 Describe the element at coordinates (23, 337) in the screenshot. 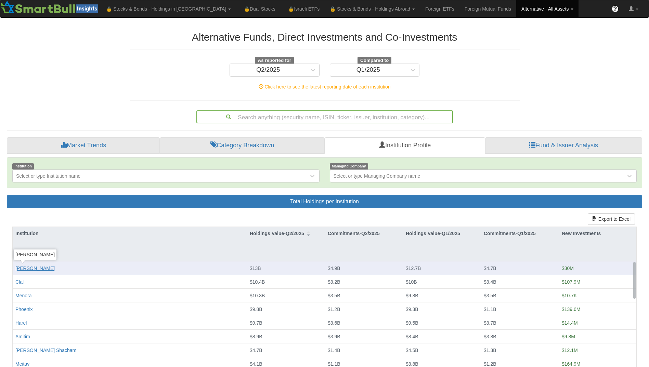

I see `button: Amitim` at that location.